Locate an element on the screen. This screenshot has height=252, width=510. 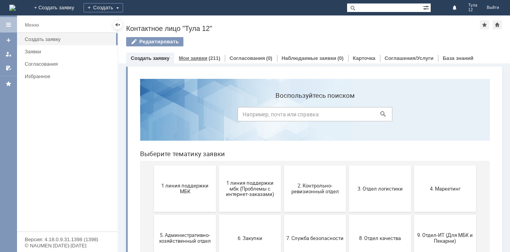
button: 2. Контрольно-ревизионный отдел is located at coordinates (181, 116).